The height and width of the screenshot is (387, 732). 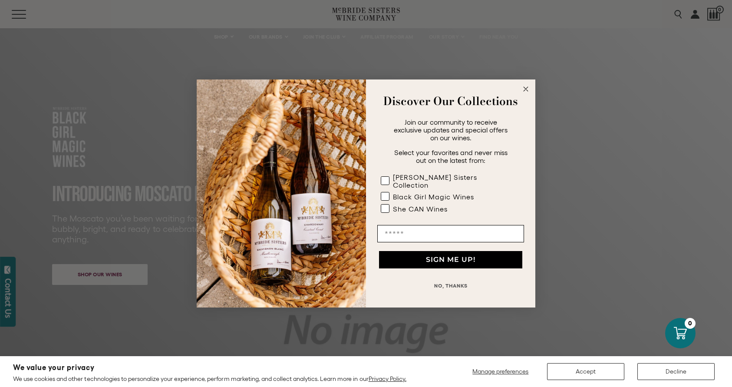 What do you see at coordinates (690, 323) in the screenshot?
I see `div: 0` at bounding box center [690, 323].